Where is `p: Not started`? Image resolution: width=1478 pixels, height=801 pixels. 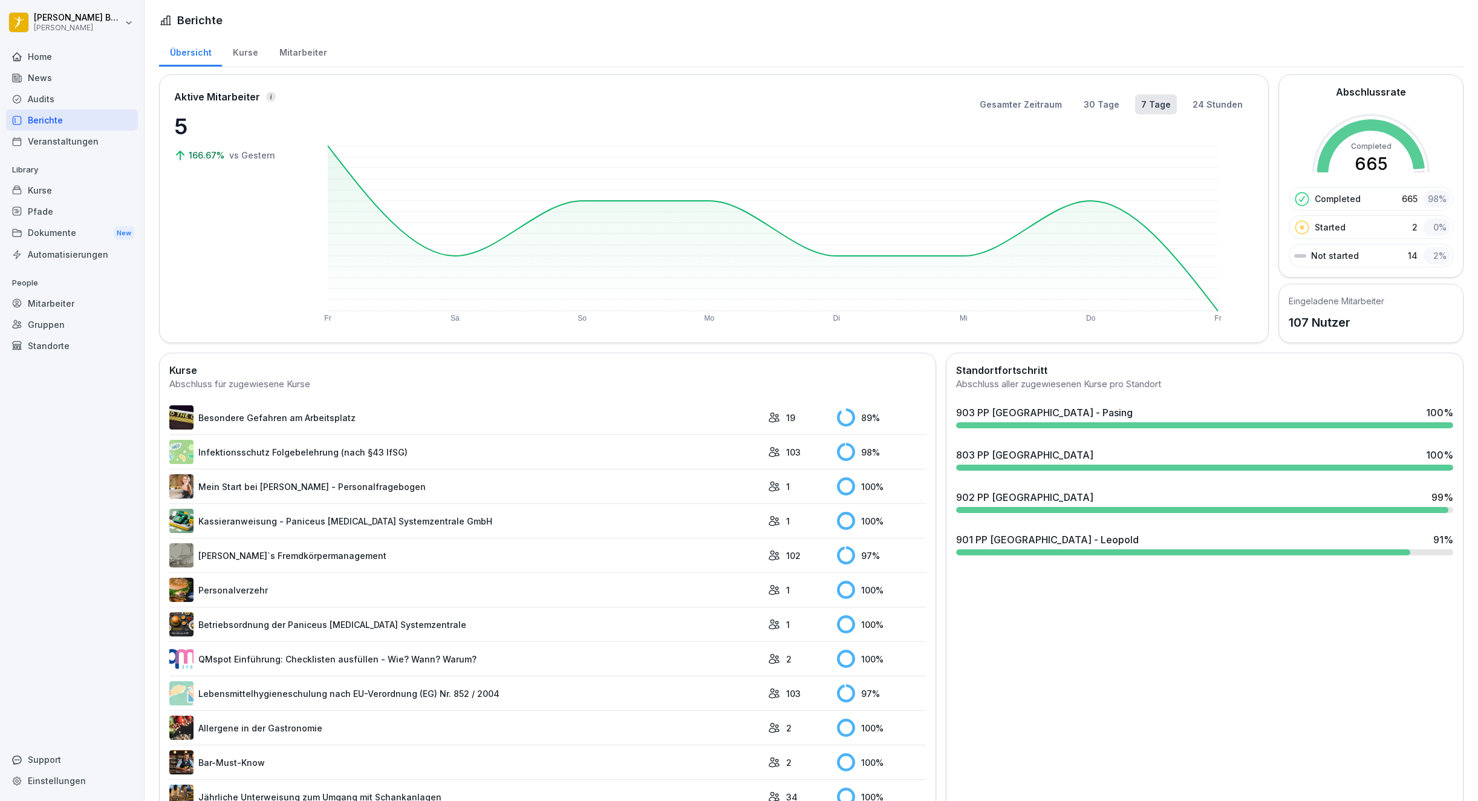
p: Not started is located at coordinates (1335, 255).